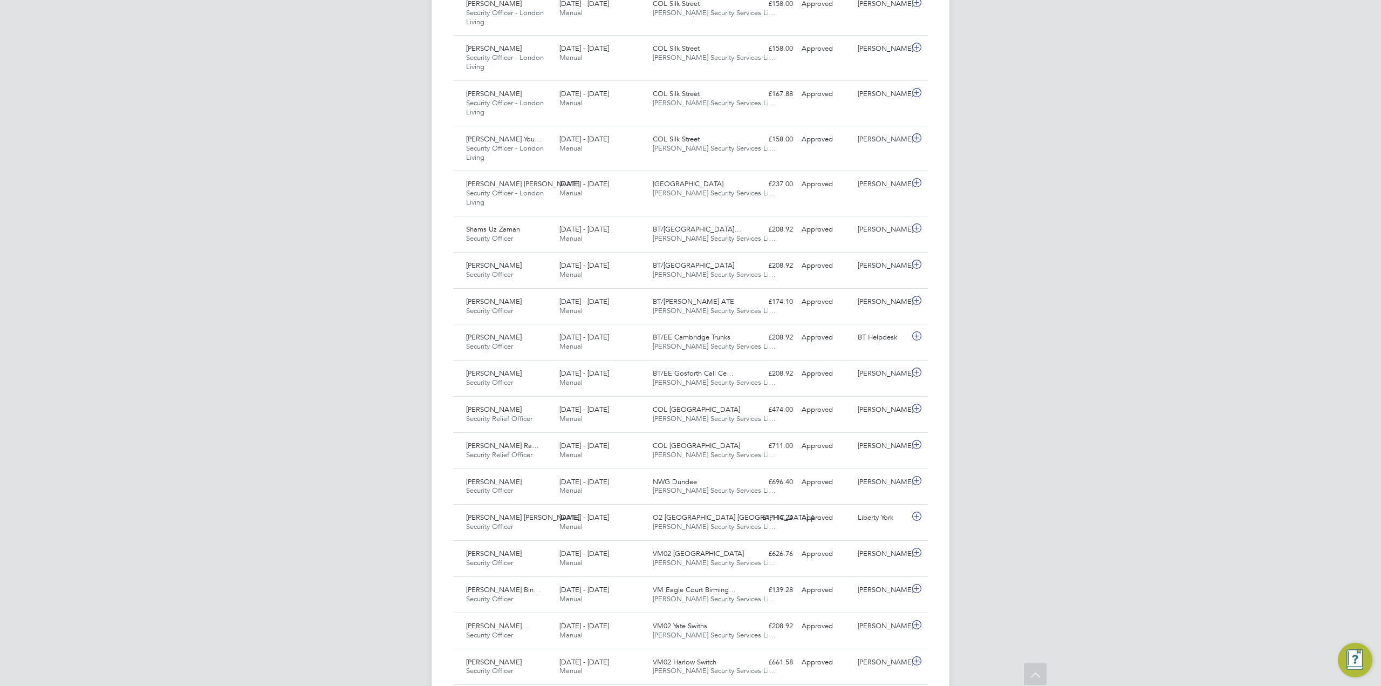 This screenshot has height=686, width=1381. What do you see at coordinates (1355, 660) in the screenshot?
I see `button: Engage Resource Center` at bounding box center [1355, 660].